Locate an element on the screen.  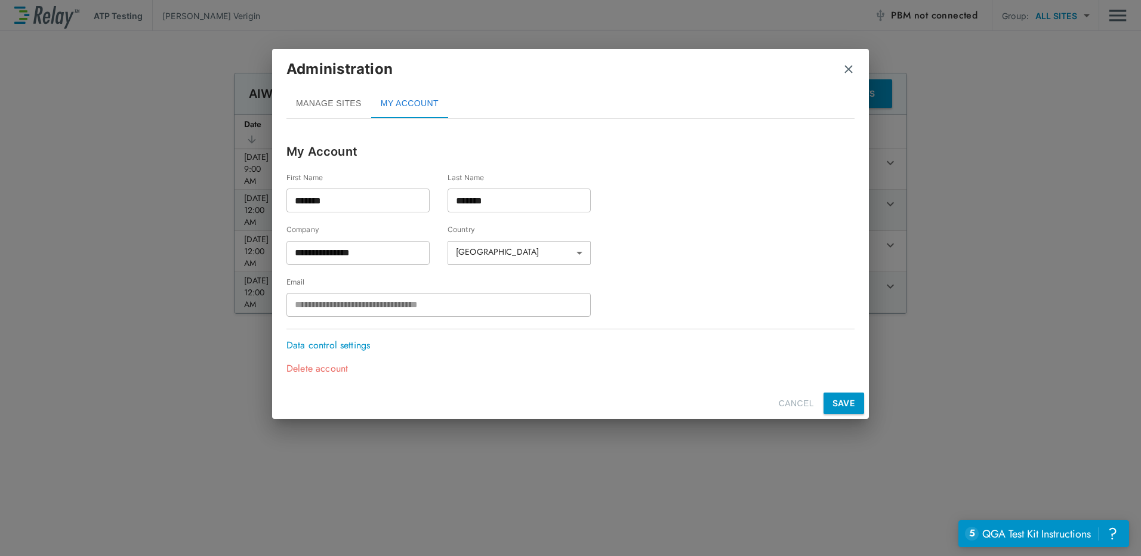
button: SAVE is located at coordinates (844, 403).